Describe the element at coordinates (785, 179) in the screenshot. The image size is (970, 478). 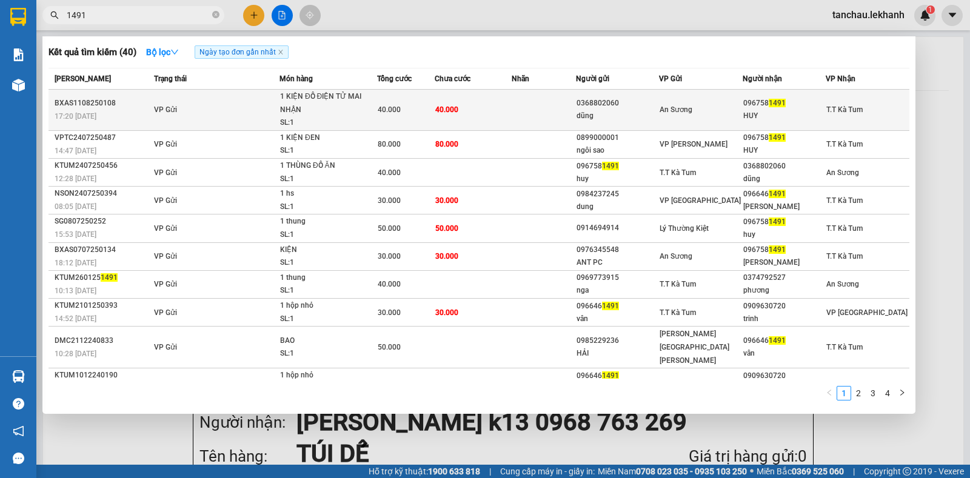
I see `div: dũng` at that location.